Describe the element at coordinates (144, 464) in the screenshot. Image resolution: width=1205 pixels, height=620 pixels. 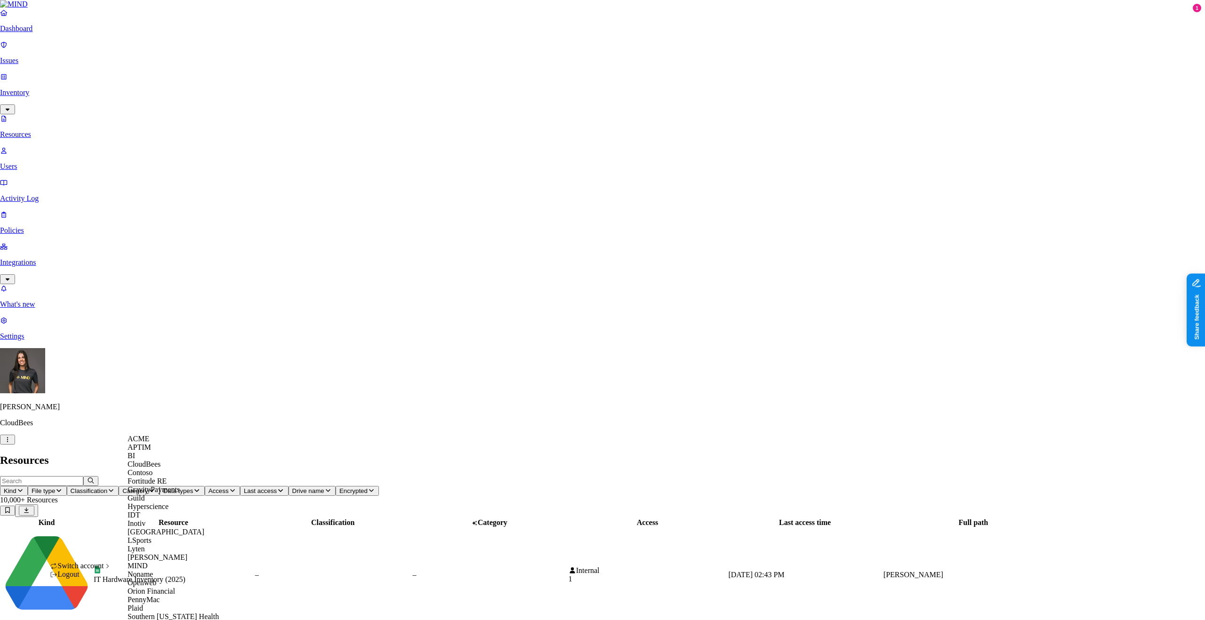
I see `span: CloudBees` at that location.